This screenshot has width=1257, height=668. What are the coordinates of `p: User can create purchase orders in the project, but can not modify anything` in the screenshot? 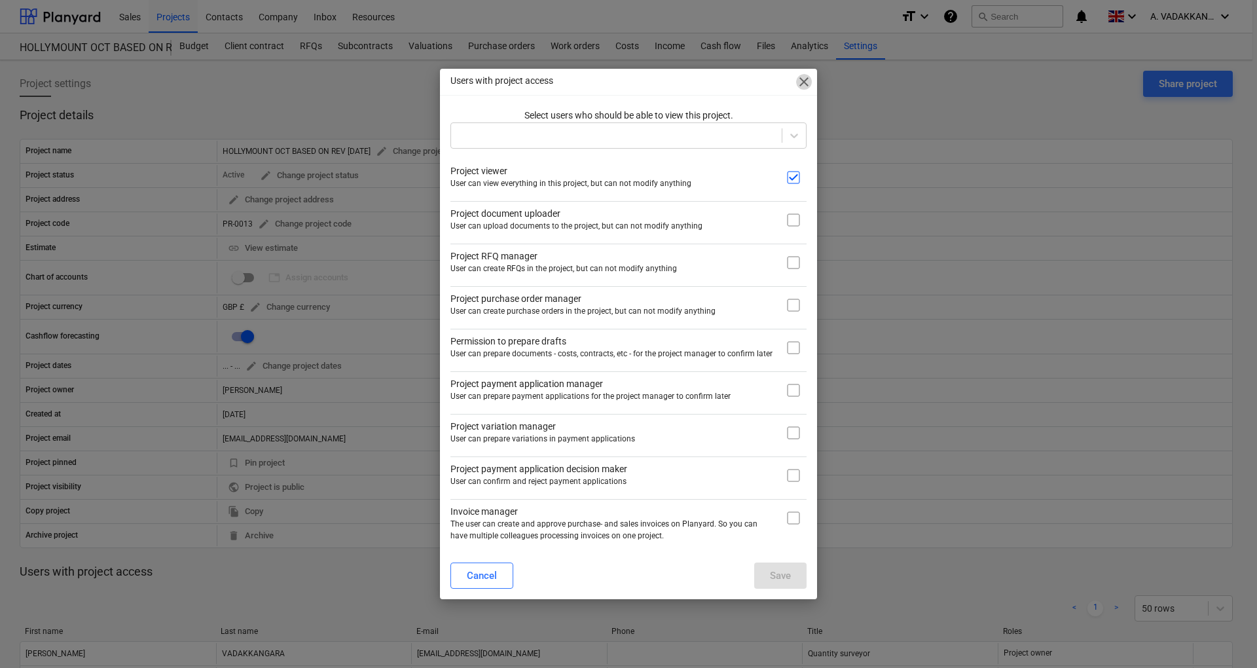 It's located at (613, 311).